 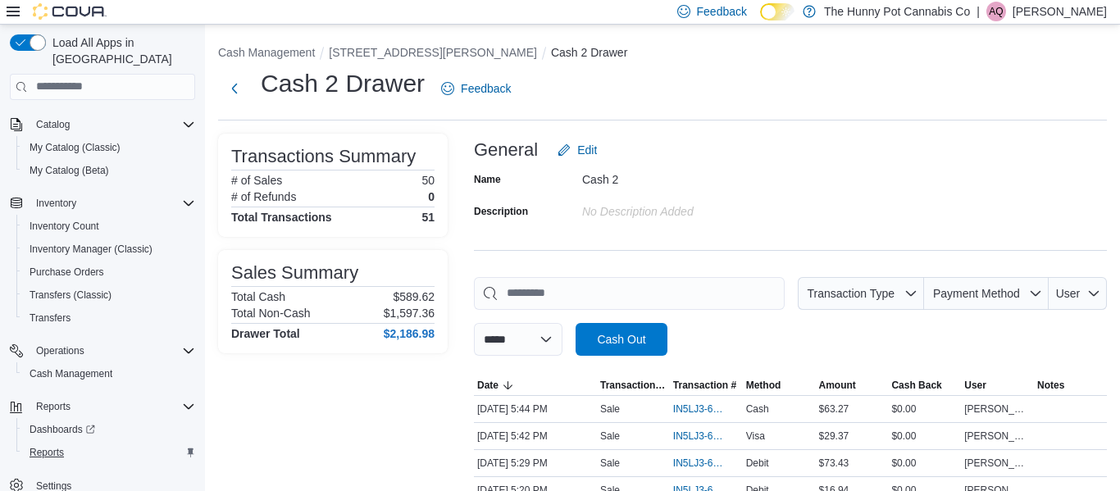 I want to click on h6: Total Cash, so click(x=258, y=297).